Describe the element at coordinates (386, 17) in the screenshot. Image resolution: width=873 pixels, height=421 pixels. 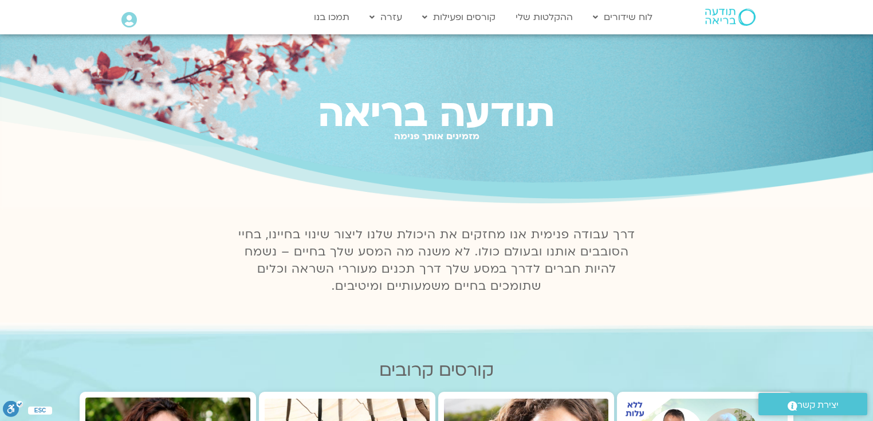
I see `a: עזרה` at that location.